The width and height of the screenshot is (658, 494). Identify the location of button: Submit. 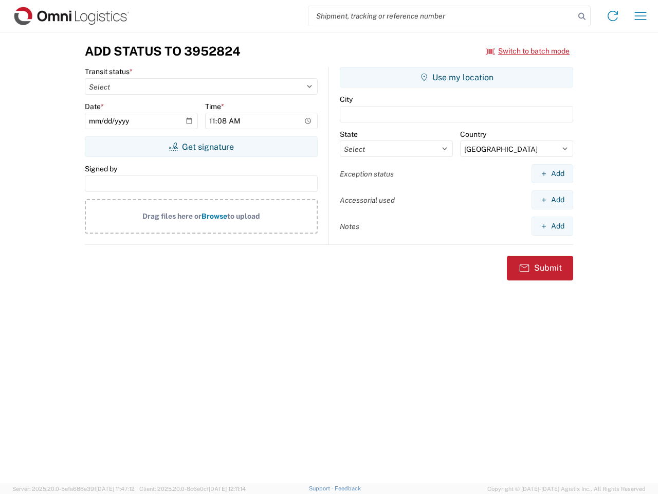
(540, 268).